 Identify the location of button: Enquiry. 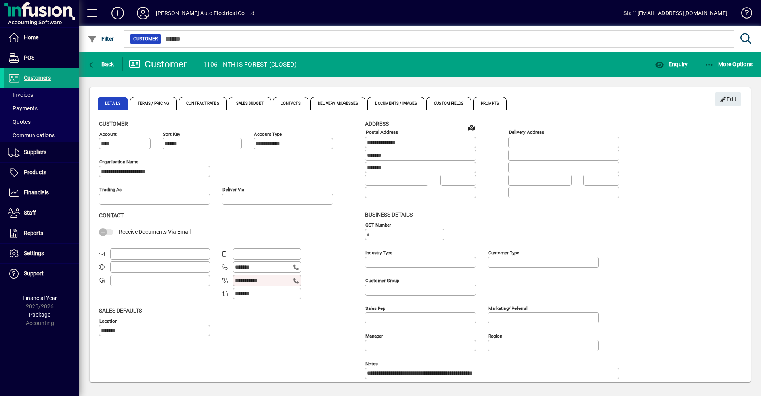
(671, 64).